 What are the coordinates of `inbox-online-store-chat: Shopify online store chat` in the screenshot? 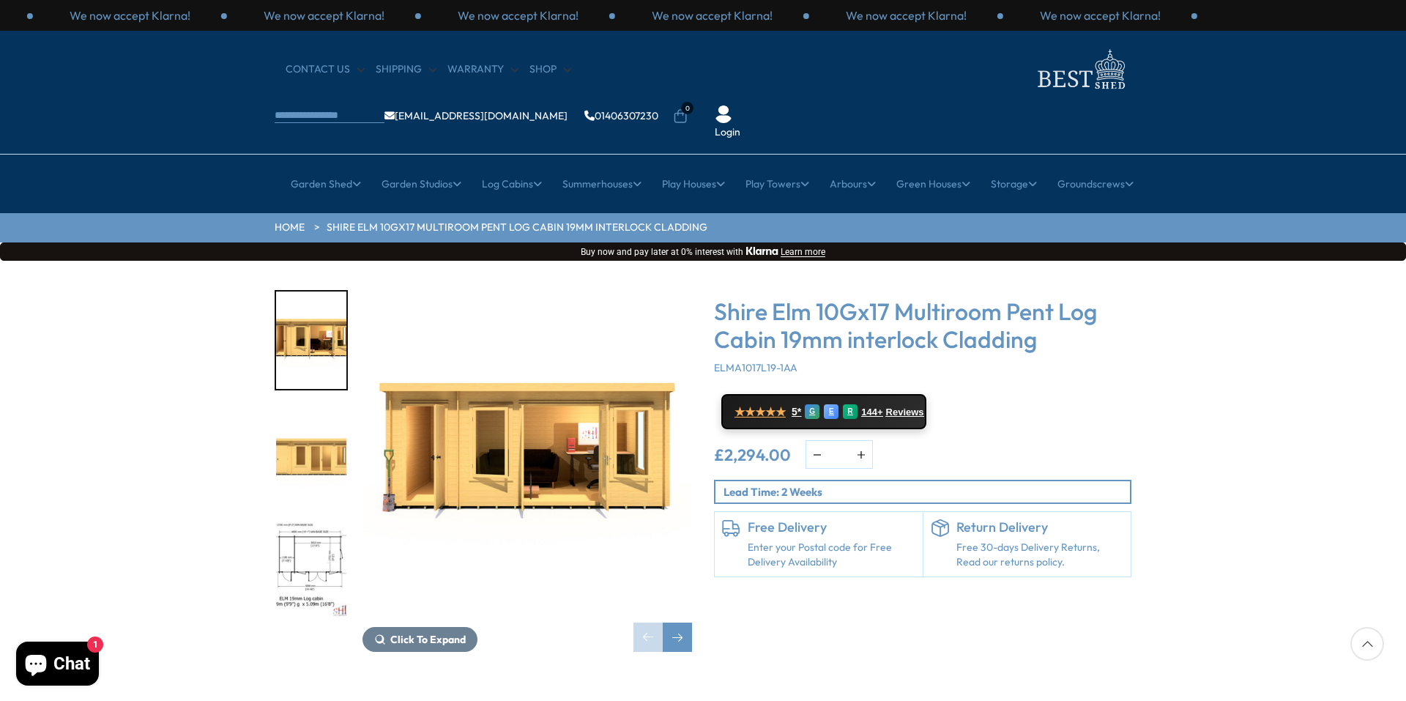 It's located at (57, 665).